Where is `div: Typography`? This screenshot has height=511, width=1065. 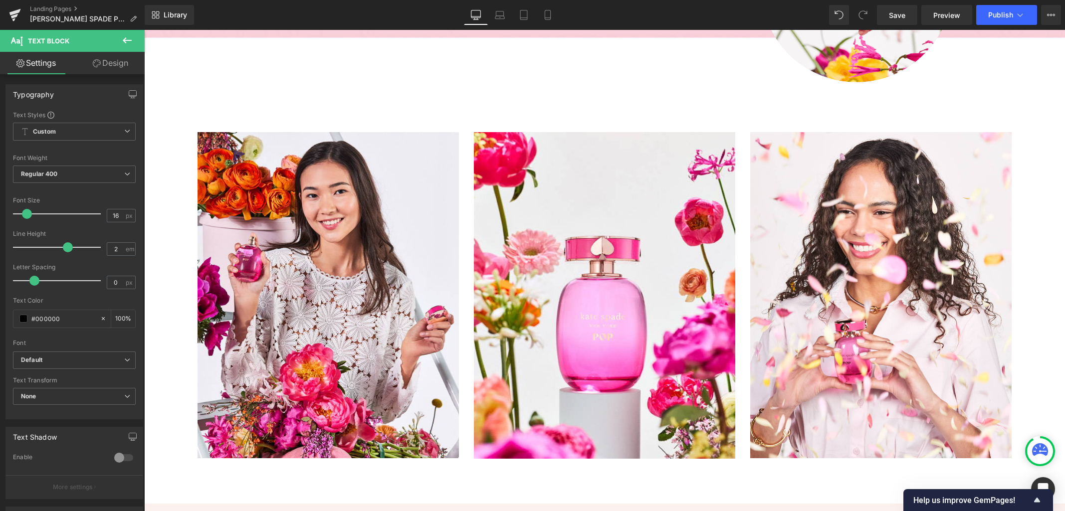 div: Typography is located at coordinates (33, 92).